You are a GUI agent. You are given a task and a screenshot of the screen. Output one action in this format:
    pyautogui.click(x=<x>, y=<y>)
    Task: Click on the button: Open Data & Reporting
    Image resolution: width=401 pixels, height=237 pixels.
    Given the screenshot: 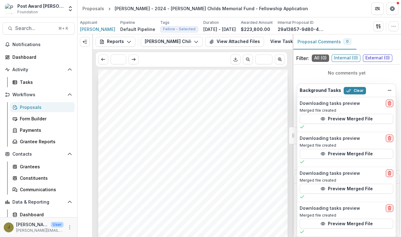 What is the action you would take?
    pyautogui.click(x=38, y=202)
    